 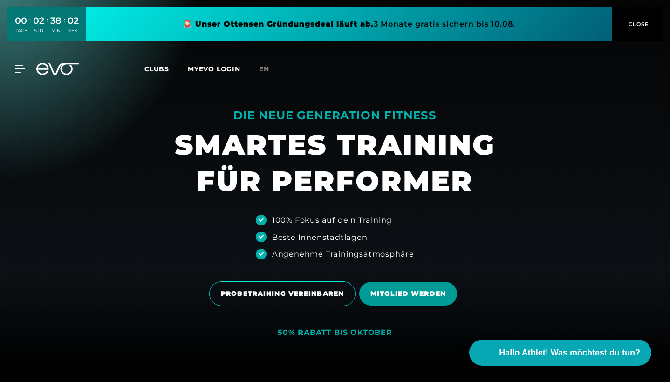 I want to click on div: DIE NEUE GENERATION FITNESS, so click(x=335, y=115).